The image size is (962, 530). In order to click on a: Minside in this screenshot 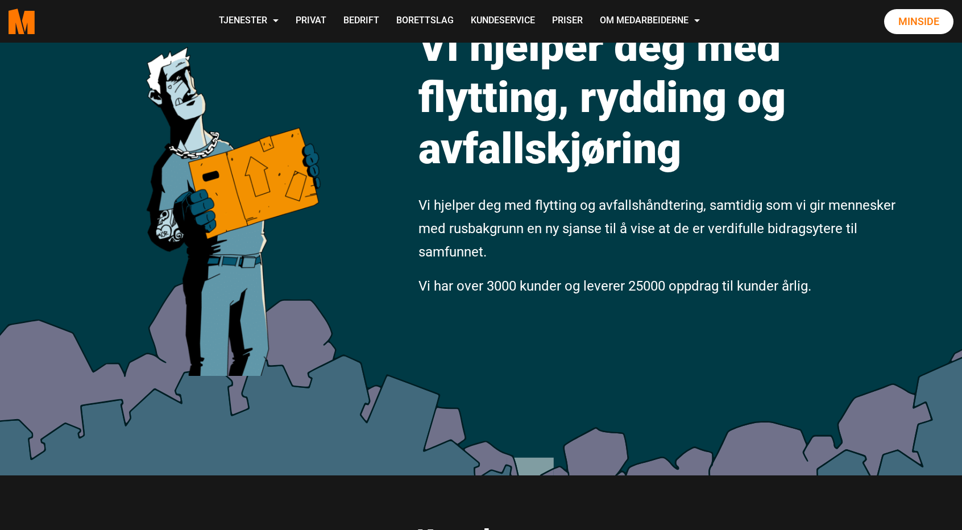, I will do `click(918, 22)`.